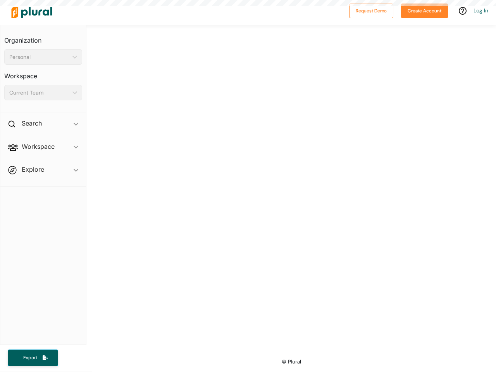 This screenshot has width=496, height=372. Describe the element at coordinates (424, 11) in the screenshot. I see `button: Create Account` at that location.